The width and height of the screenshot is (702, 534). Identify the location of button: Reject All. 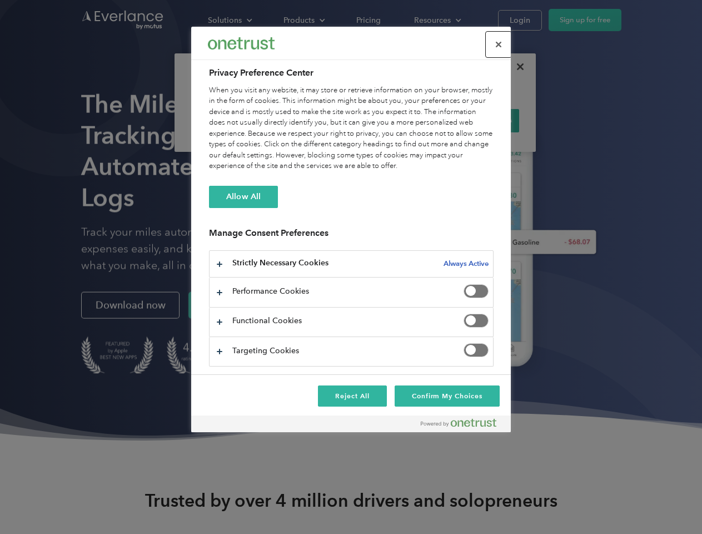
(352, 396).